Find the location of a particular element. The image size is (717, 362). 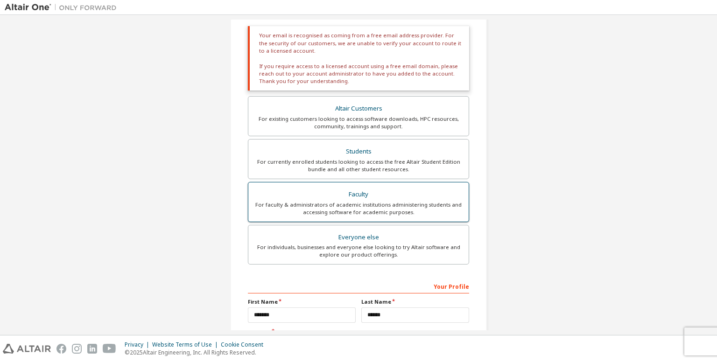

img: facebook.svg is located at coordinates (61, 349).